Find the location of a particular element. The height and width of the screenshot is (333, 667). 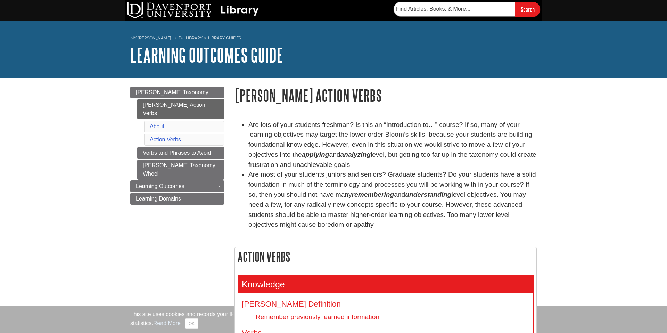

dd: Remember previously learned information is located at coordinates (393, 317).